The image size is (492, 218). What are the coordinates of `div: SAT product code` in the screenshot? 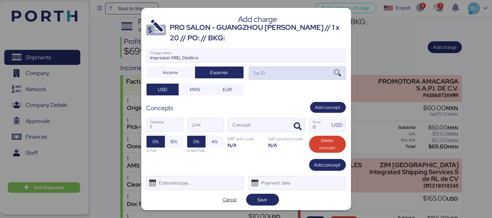 It's located at (287, 139).